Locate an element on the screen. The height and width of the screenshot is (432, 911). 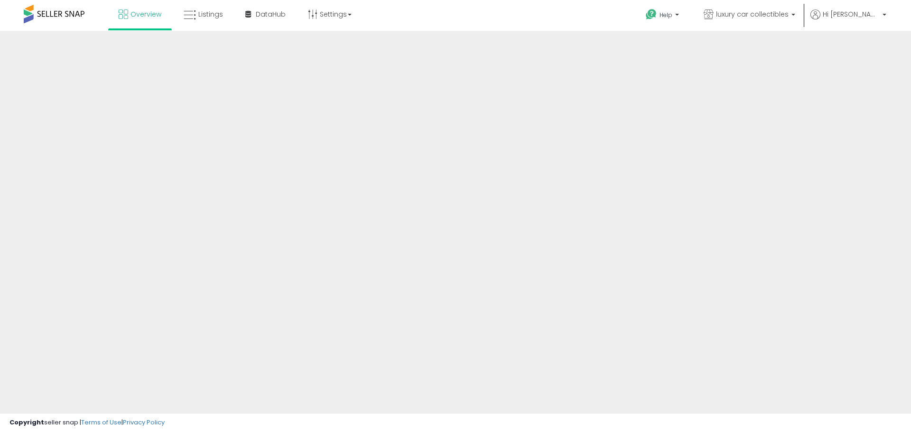
span: luxury car collectibles is located at coordinates (752, 14).